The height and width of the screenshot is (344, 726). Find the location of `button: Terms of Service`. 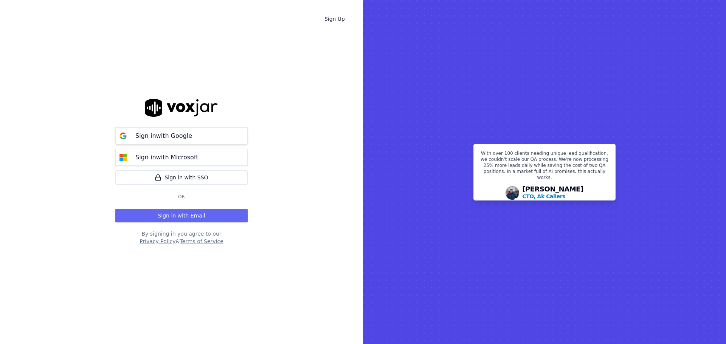

button: Terms of Service is located at coordinates (201, 241).